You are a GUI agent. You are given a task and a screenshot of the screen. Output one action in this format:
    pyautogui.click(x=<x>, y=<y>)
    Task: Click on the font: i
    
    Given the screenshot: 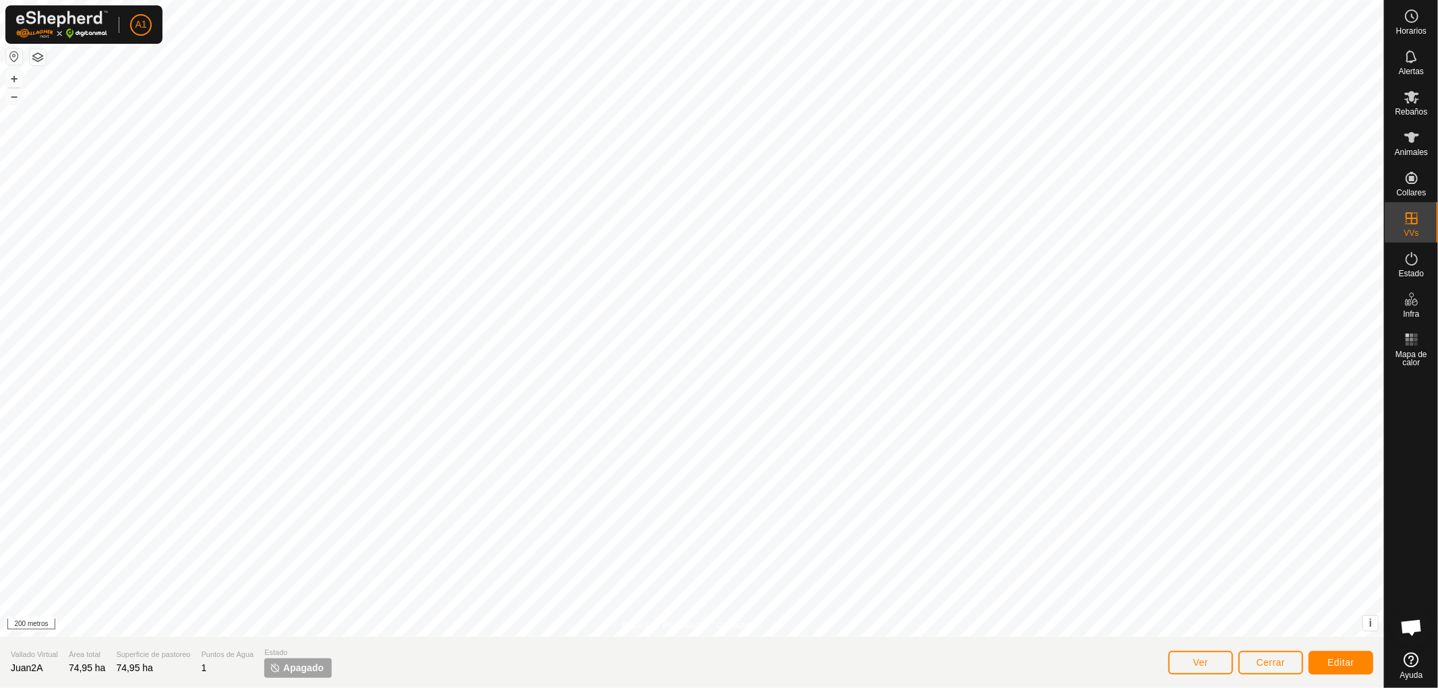 What is the action you would take?
    pyautogui.click(x=1371, y=623)
    